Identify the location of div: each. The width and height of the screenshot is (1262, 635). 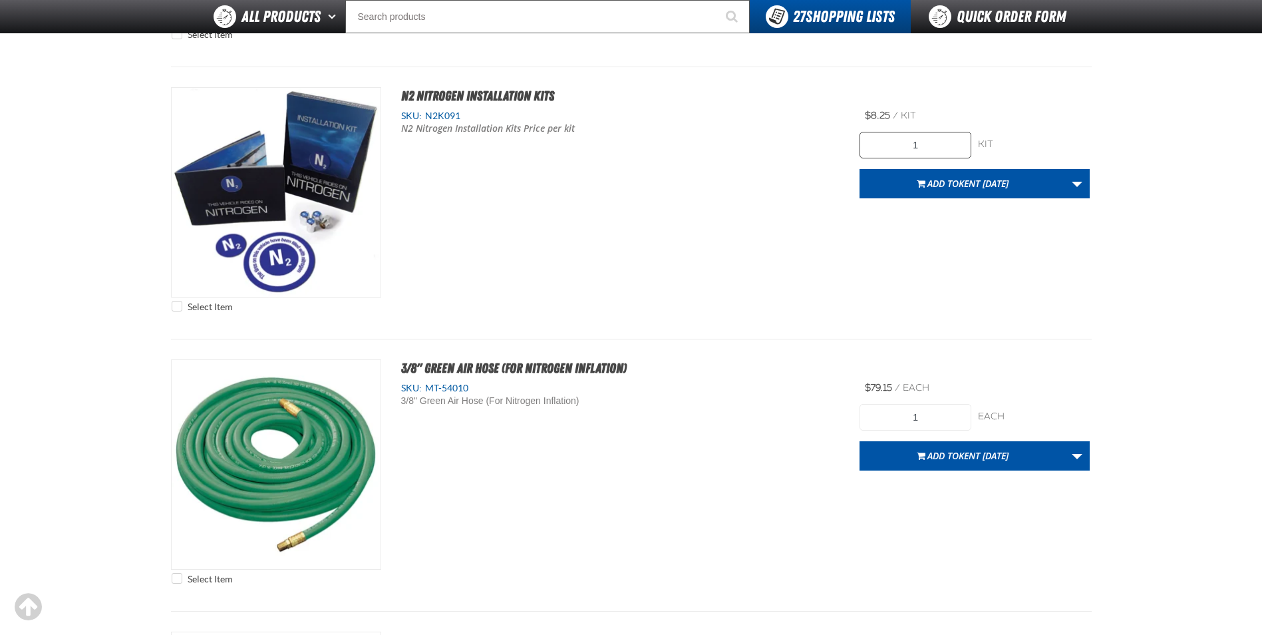
(1034, 416).